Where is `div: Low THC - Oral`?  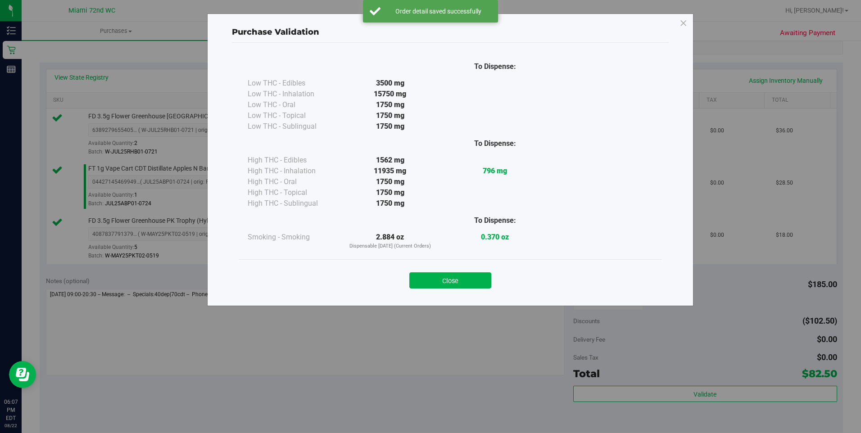
div: Low THC - Oral is located at coordinates (293, 105).